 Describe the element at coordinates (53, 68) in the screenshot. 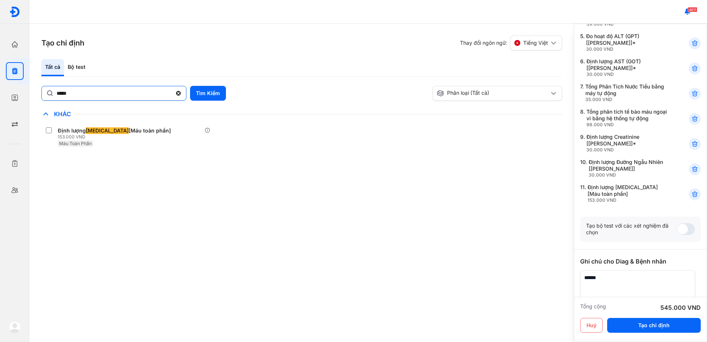

I see `div: Tất cả` at that location.